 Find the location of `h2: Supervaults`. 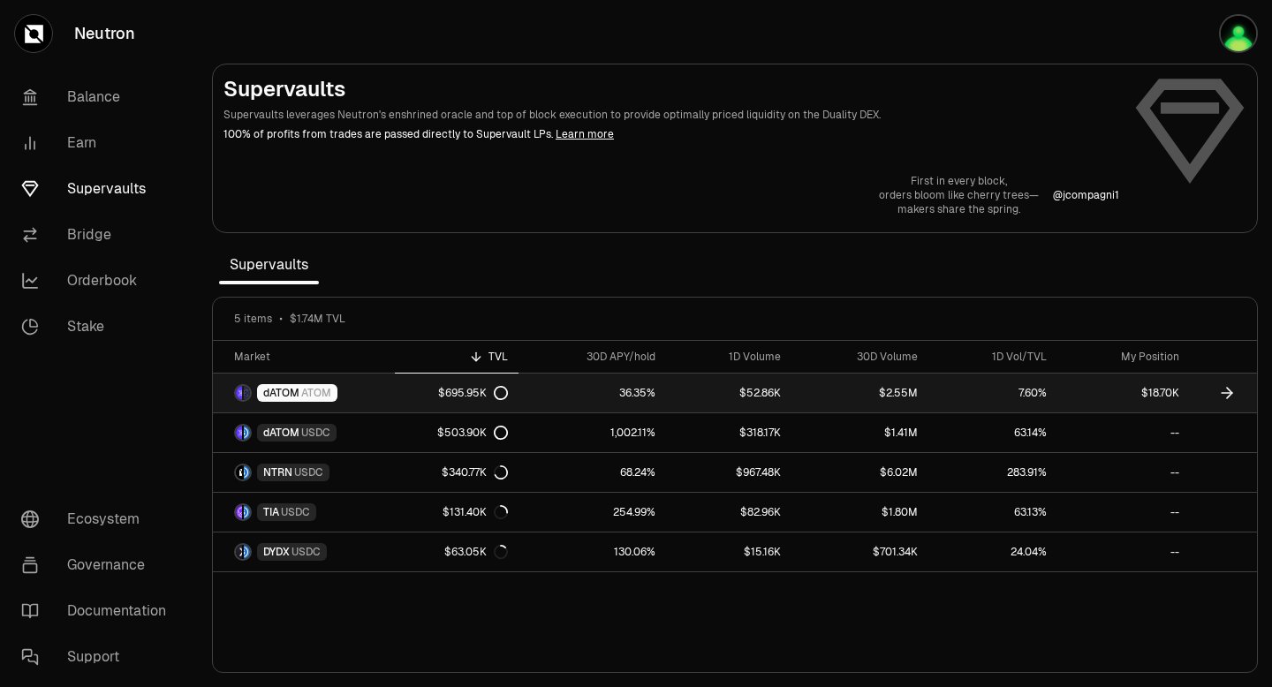

h2: Supervaults is located at coordinates (671, 89).